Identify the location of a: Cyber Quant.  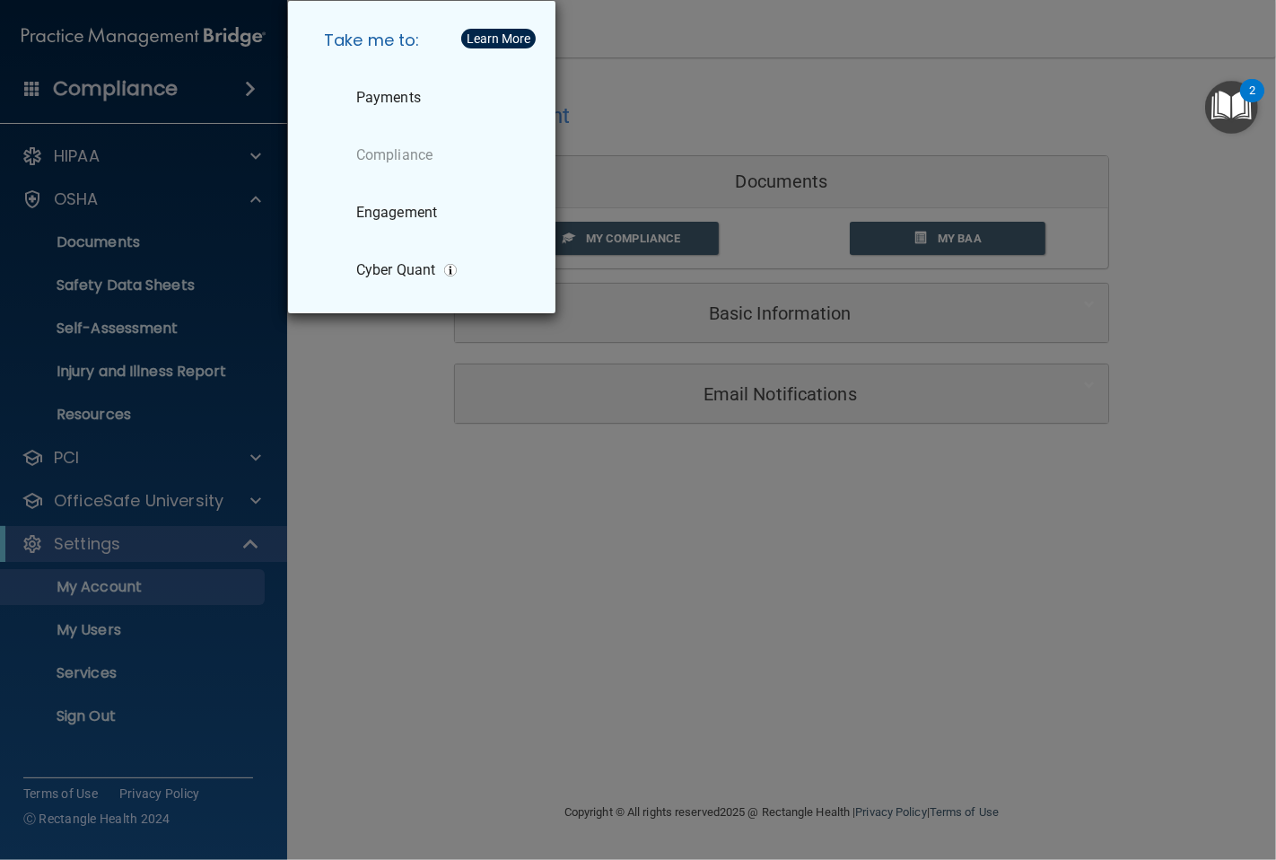
(425, 270).